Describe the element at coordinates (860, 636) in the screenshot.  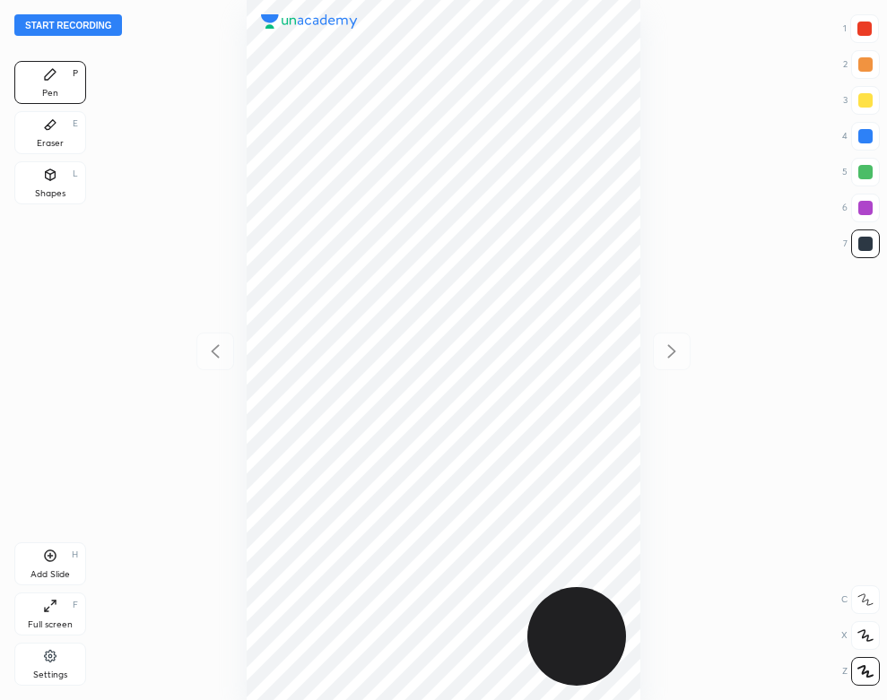
I see `div: X` at that location.